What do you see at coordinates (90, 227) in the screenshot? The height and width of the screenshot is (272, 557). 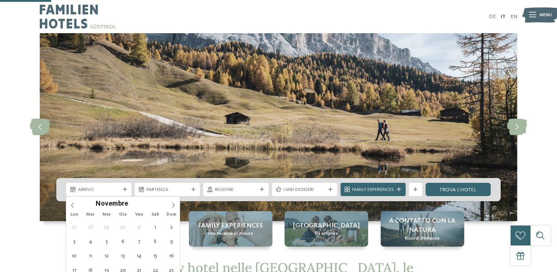 I see `span: Ottobre 28, 2025` at bounding box center [90, 227].